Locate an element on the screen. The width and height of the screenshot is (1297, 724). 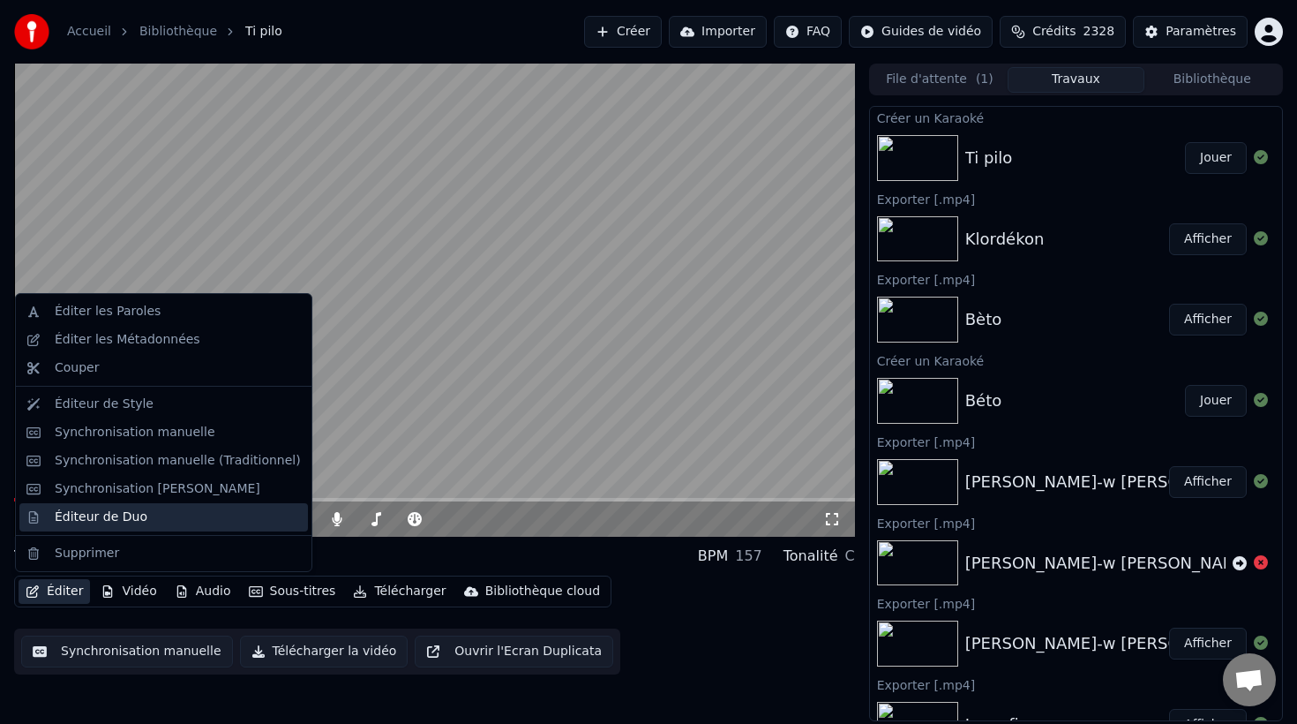
button: Guides de vidéo is located at coordinates (920, 32).